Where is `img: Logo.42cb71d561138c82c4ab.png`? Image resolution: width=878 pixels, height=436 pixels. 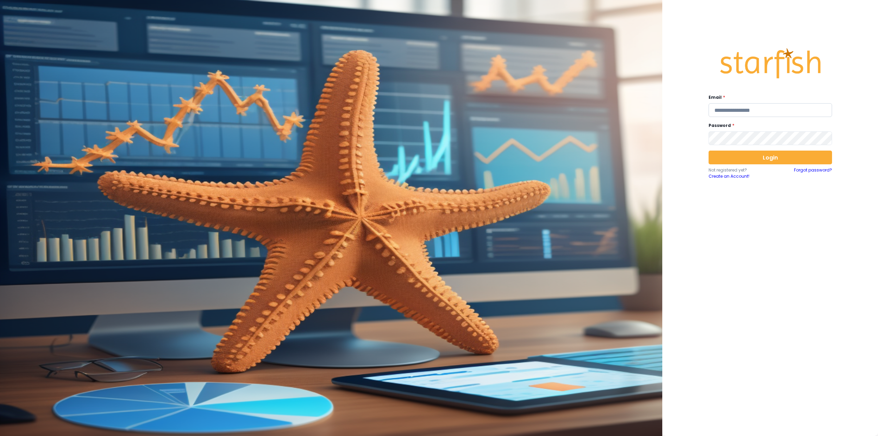
img: Logo.42cb71d561138c82c4ab.png is located at coordinates (770, 63).